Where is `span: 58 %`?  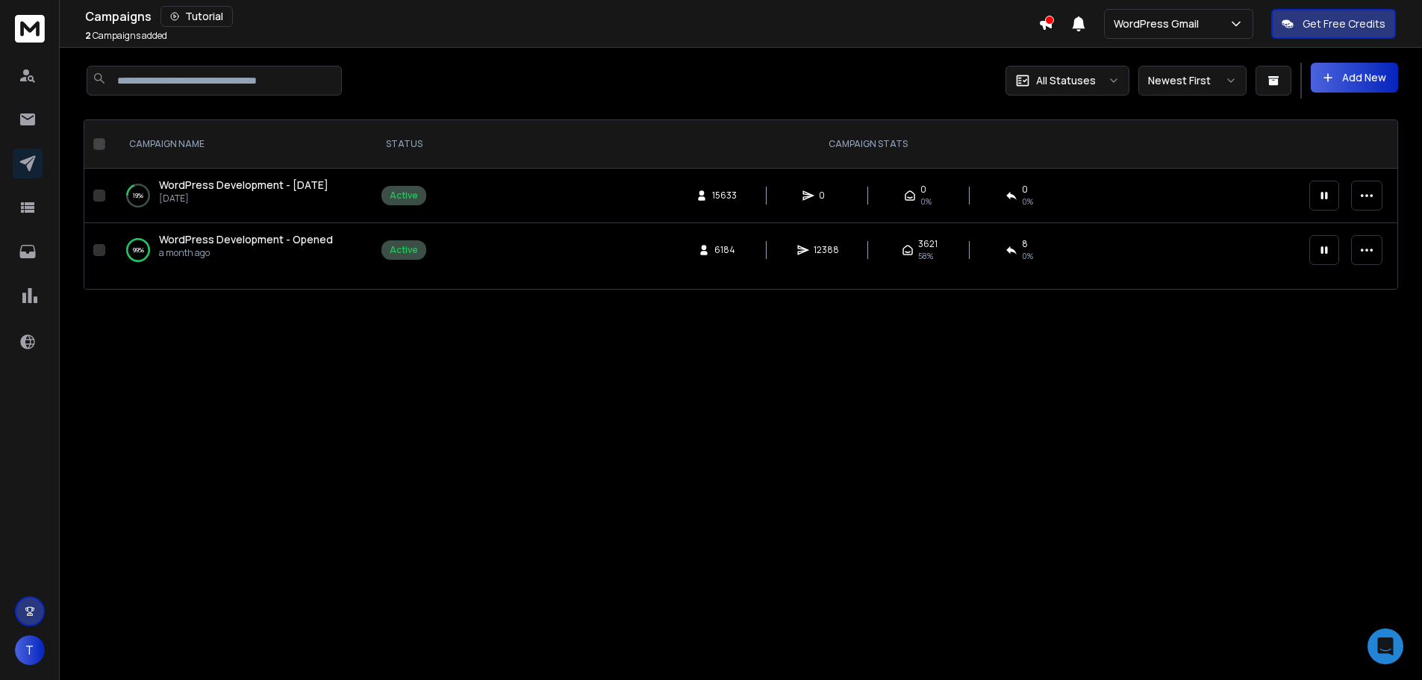 span: 58 % is located at coordinates (925, 256).